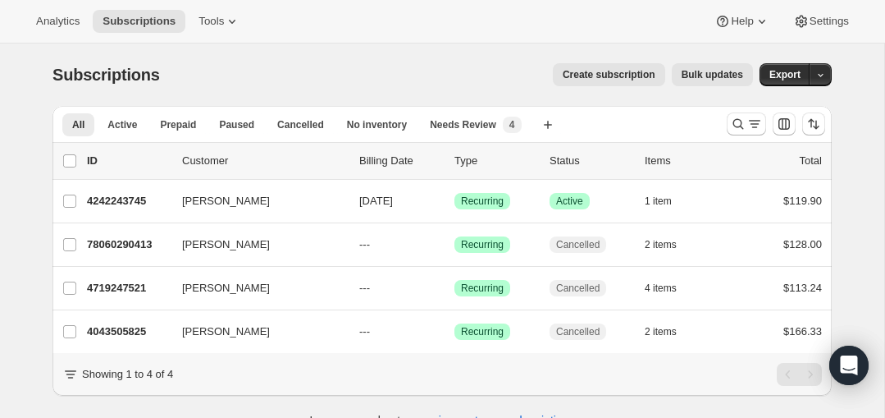  What do you see at coordinates (712, 75) in the screenshot?
I see `span: Bulk updates` at bounding box center [712, 75].